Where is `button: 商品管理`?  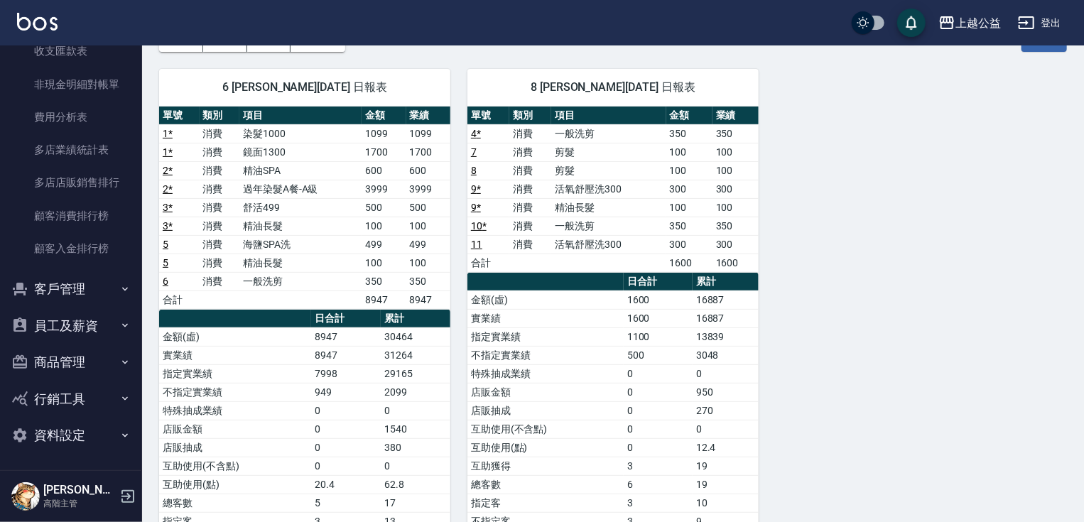 button: 商品管理 is located at coordinates (71, 362).